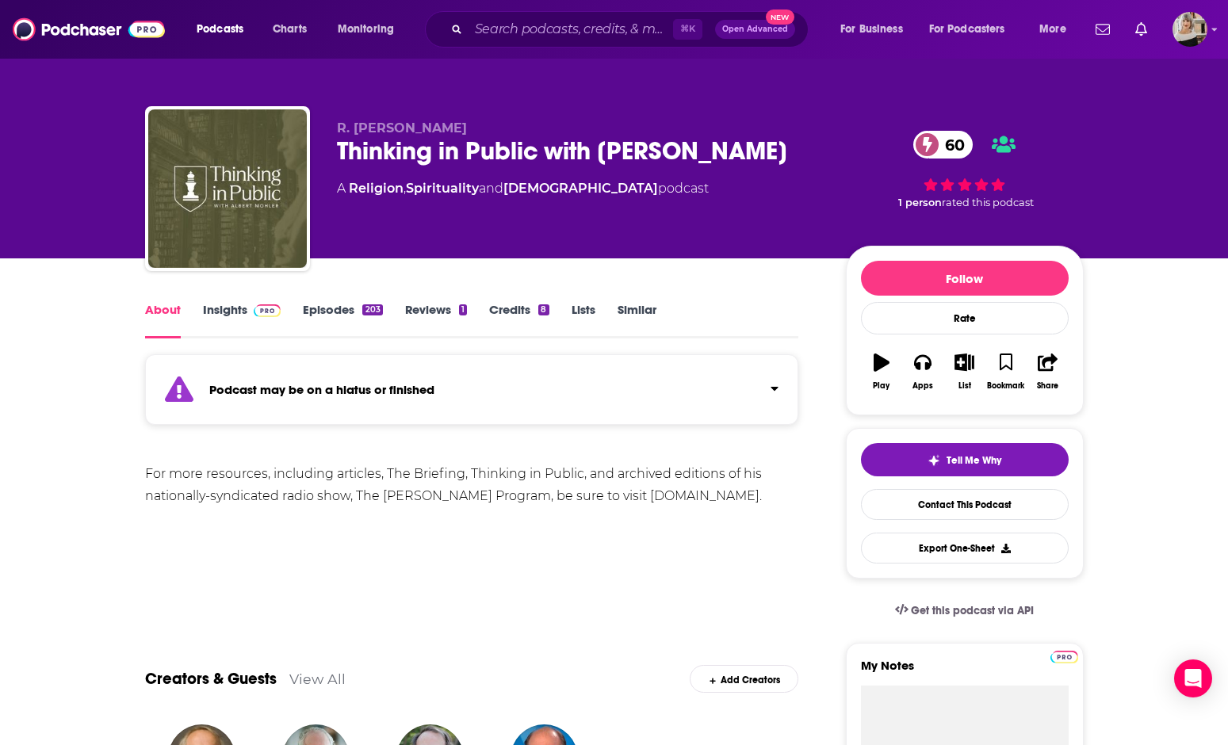  I want to click on span: 1 person, so click(920, 202).